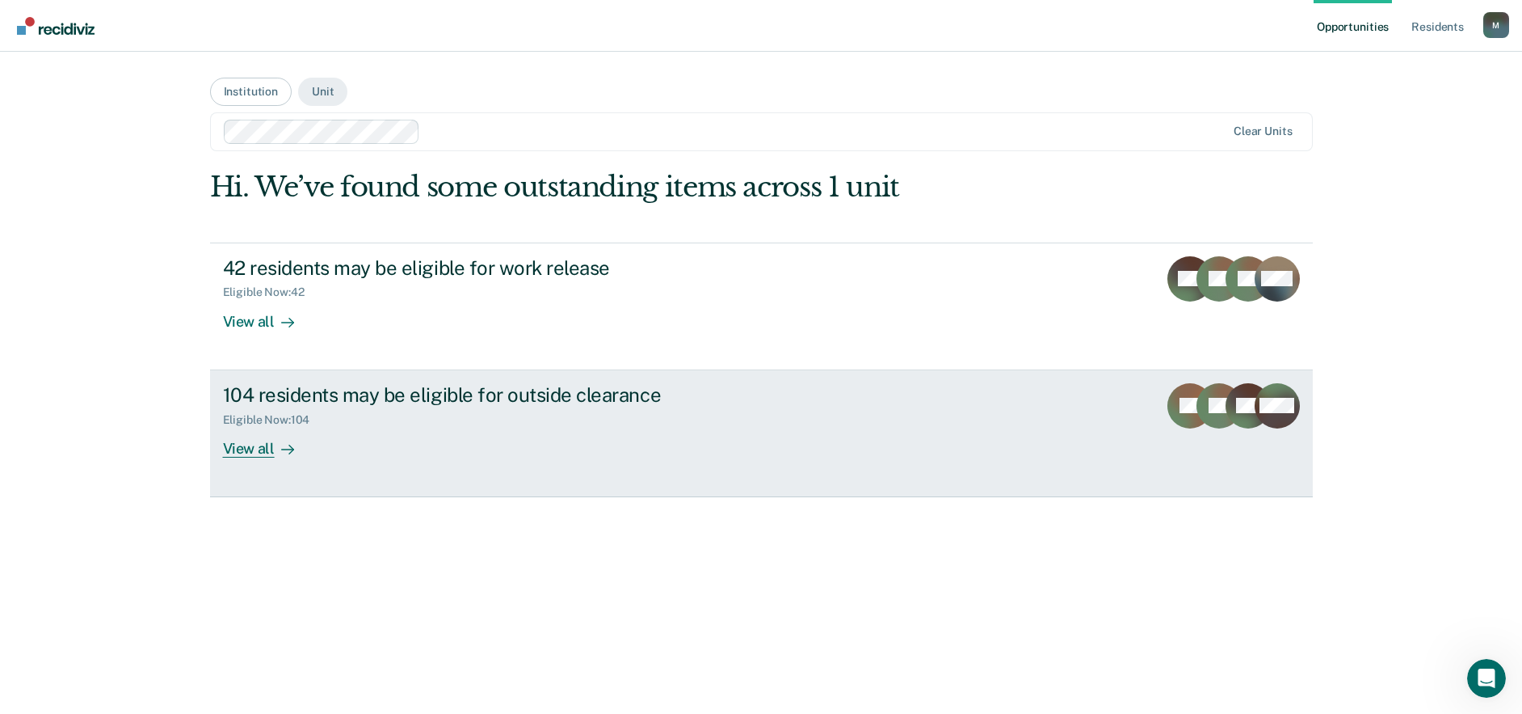 The width and height of the screenshot is (1522, 714). What do you see at coordinates (1497, 25) in the screenshot?
I see `div: M` at bounding box center [1497, 25].